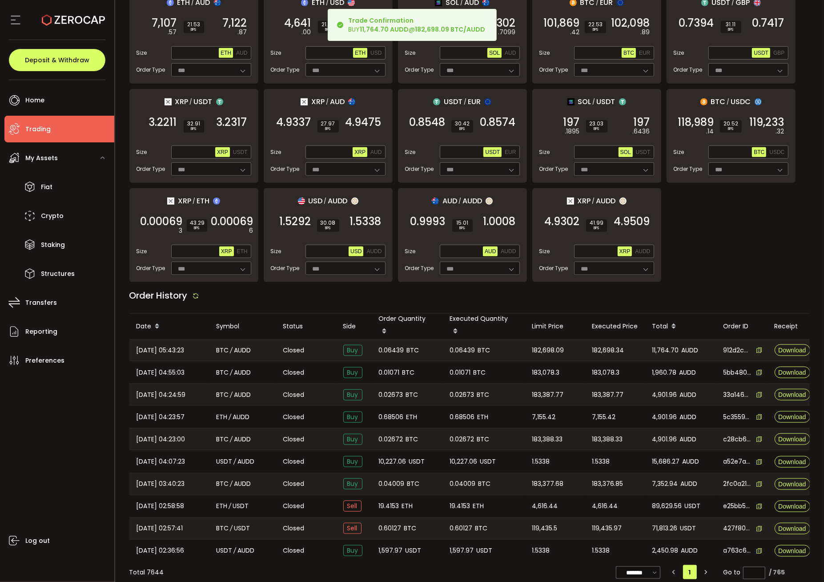  I want to click on span: USDT, so click(761, 53).